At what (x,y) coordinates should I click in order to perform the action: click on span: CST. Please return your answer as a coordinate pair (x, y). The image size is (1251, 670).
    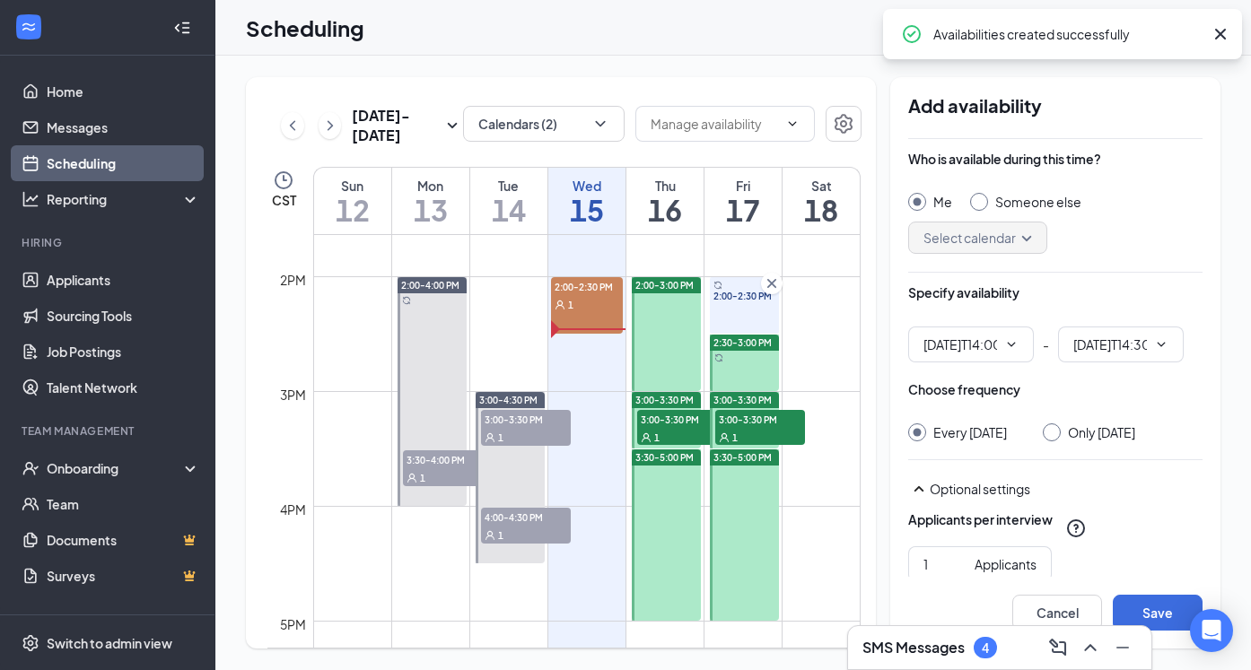
    Looking at the image, I should click on (284, 200).